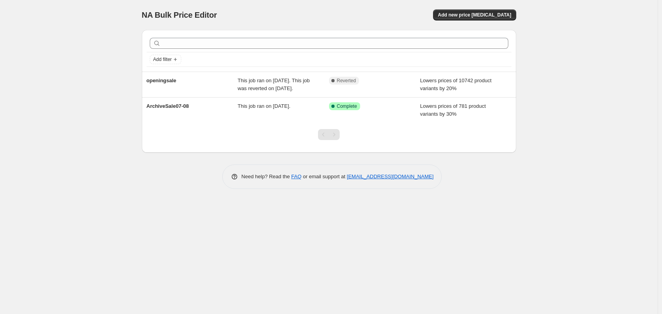 This screenshot has height=314, width=662. Describe the element at coordinates (453, 110) in the screenshot. I see `span: Lowers prices of 781 product variants by 30%` at that location.